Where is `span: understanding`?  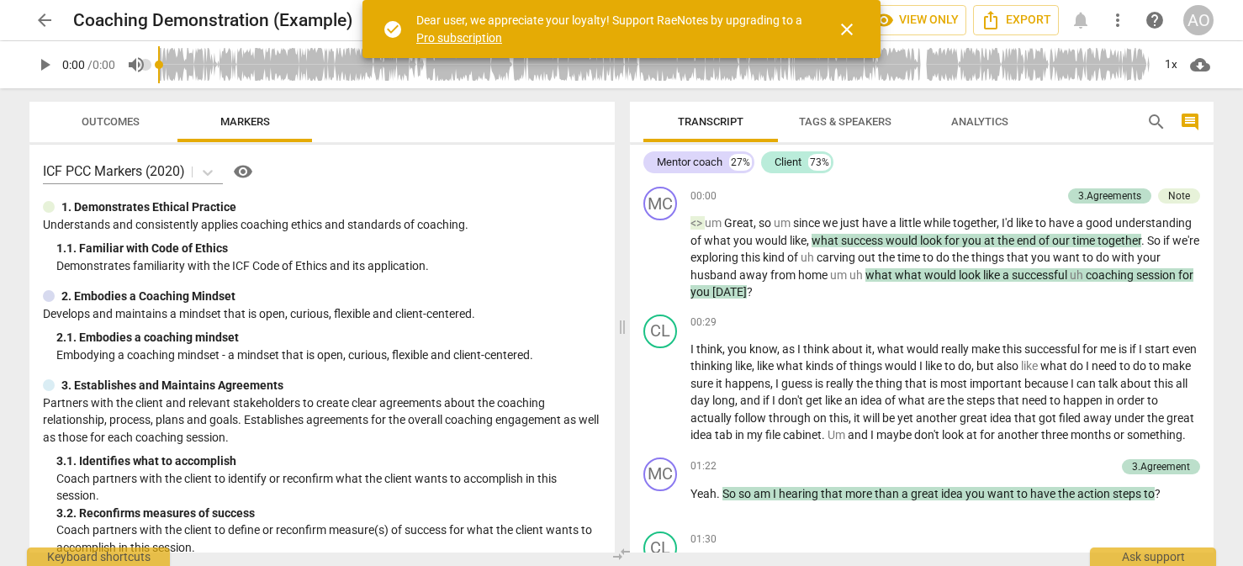 span: understanding is located at coordinates (1153, 223).